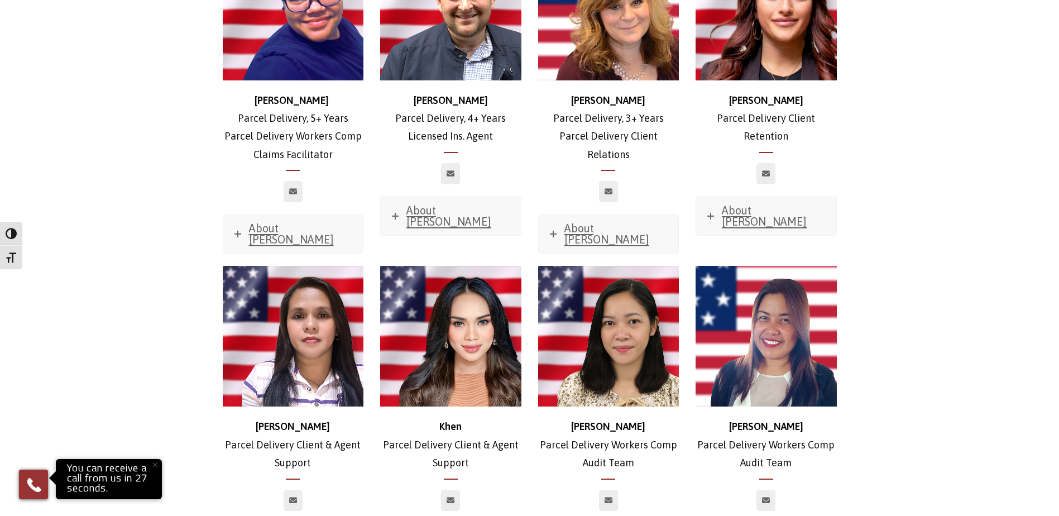 The width and height of the screenshot is (1059, 516). What do you see at coordinates (34, 484) in the screenshot?
I see `img: Phone icon` at bounding box center [34, 484].